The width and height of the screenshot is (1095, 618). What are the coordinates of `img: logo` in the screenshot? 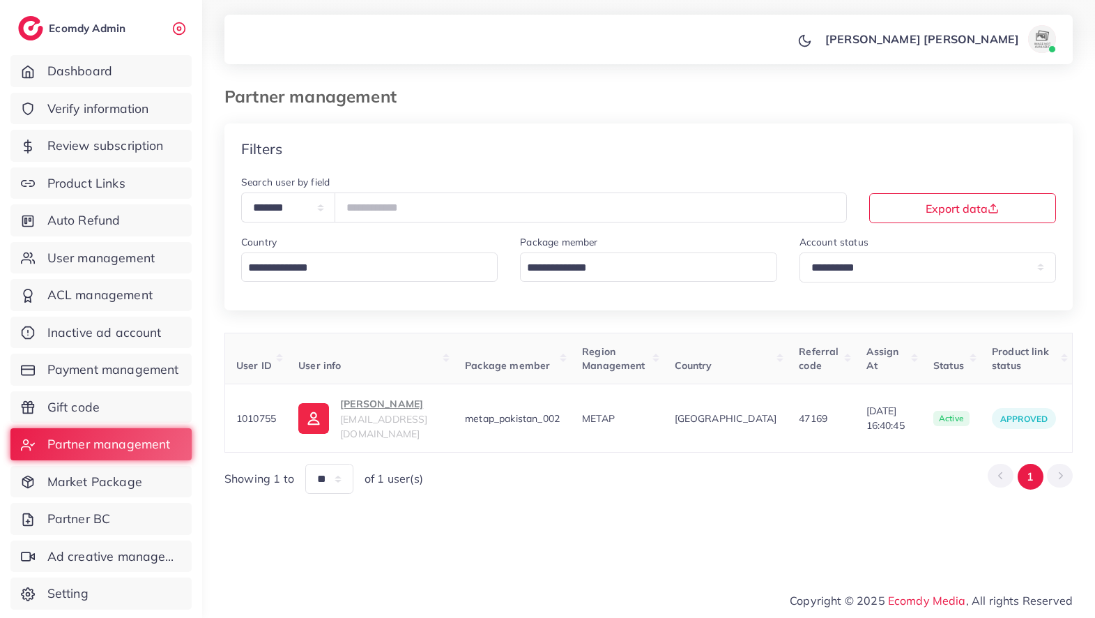 It's located at (31, 28).